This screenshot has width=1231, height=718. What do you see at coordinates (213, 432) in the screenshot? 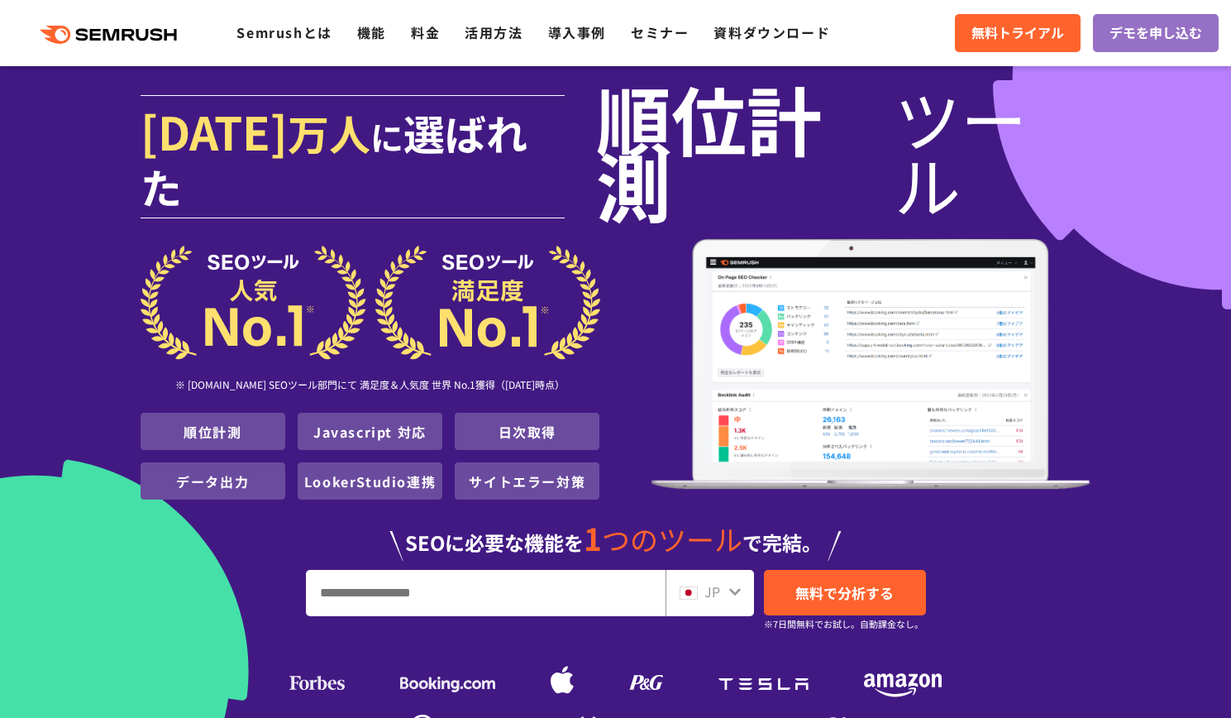
I see `a: 順位計測` at bounding box center [213, 432].